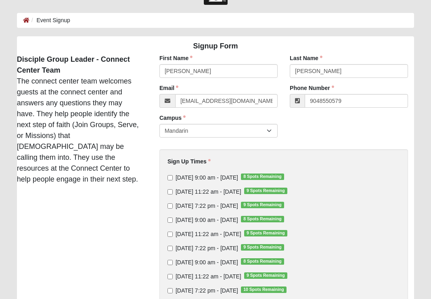 This screenshot has height=299, width=431. I want to click on label: Campus, so click(172, 118).